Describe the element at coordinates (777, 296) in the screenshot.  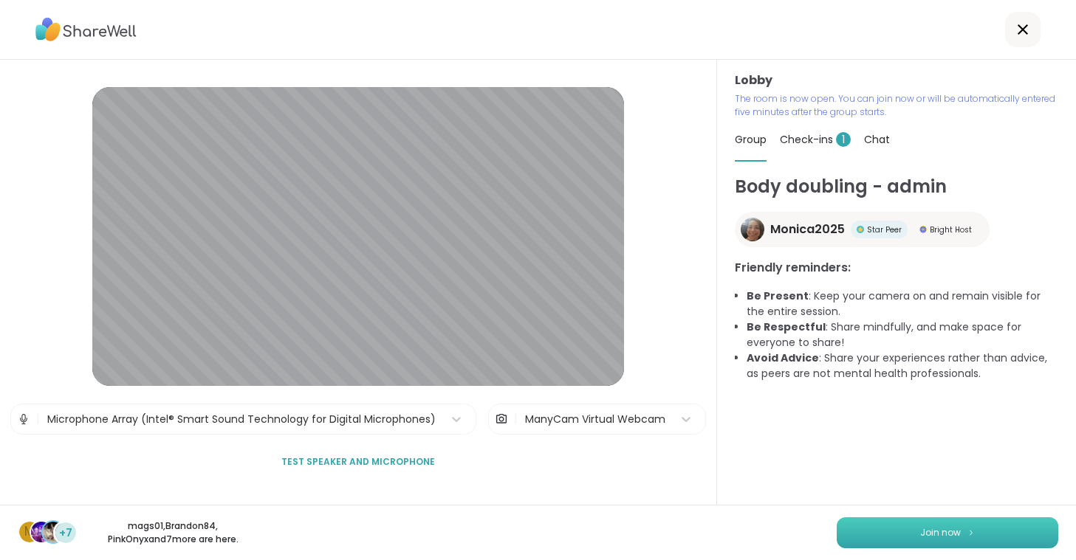
I see `b: Be Present` at that location.